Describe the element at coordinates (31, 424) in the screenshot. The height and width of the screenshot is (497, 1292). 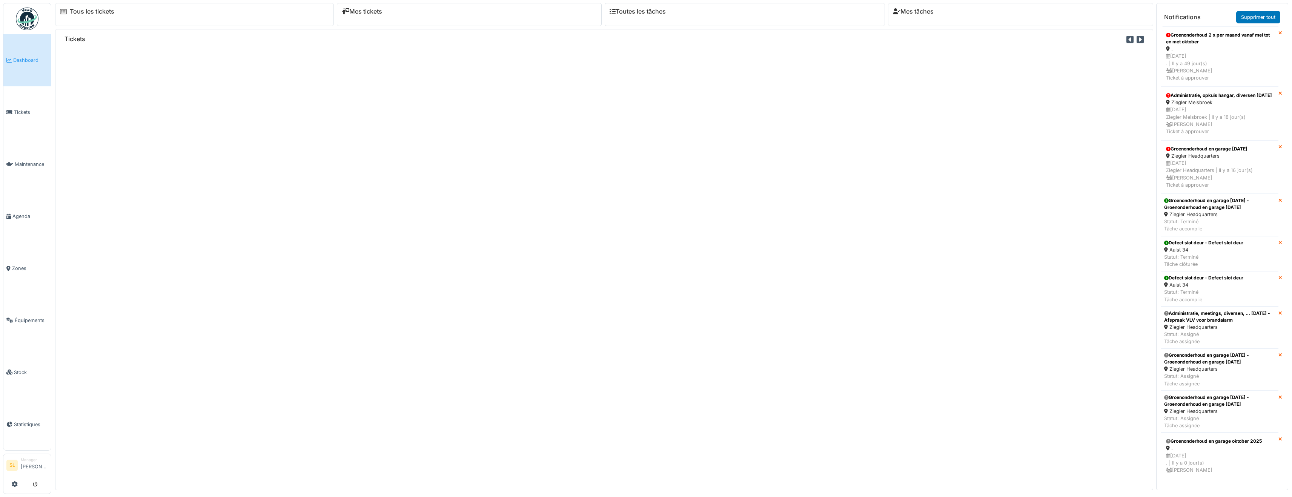
I see `span: Statistiques` at that location.